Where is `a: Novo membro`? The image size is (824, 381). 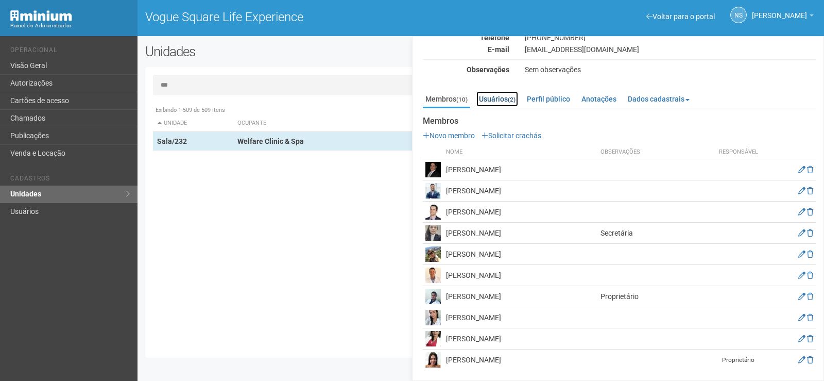
a: Novo membro is located at coordinates (448, 135).